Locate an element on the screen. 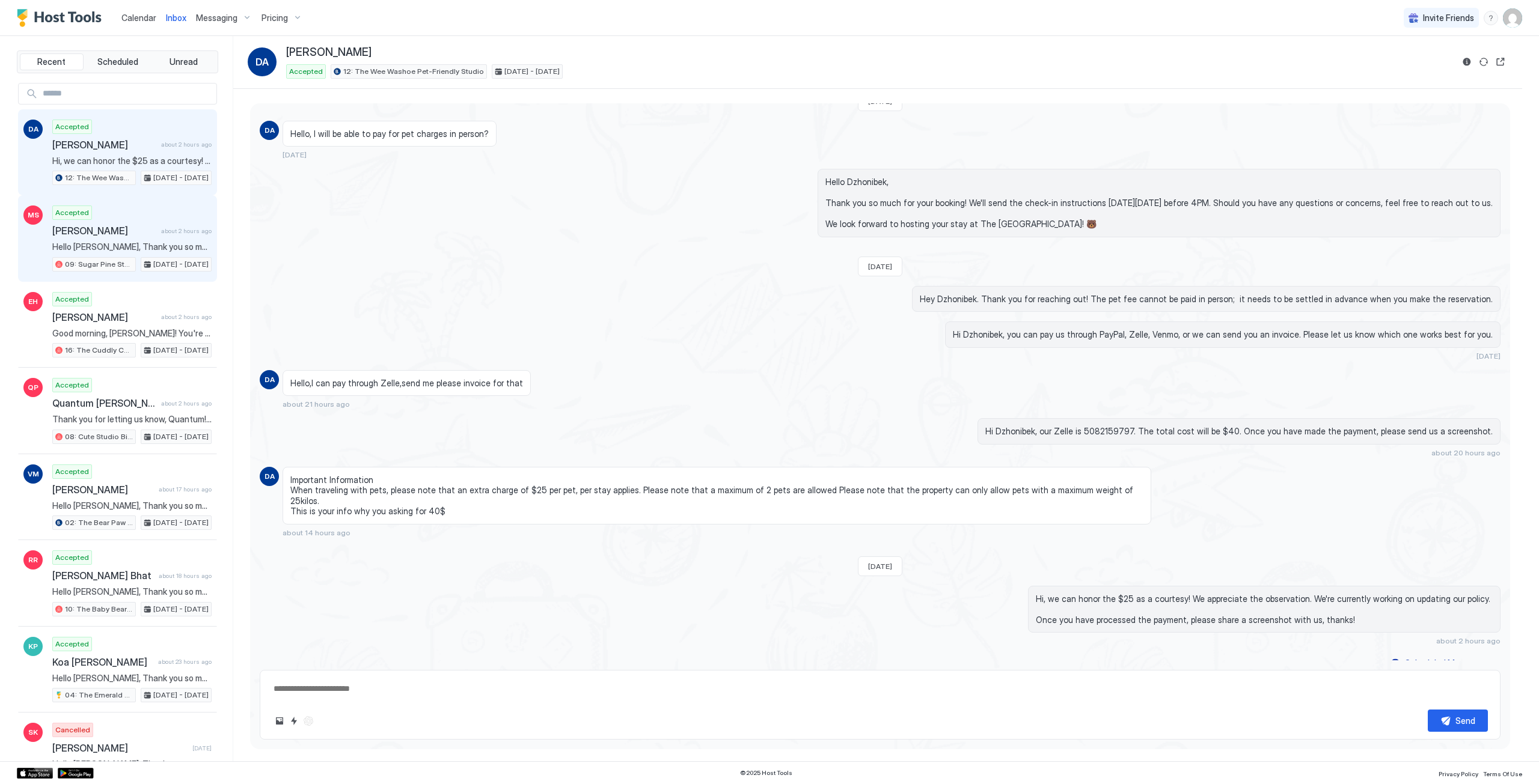  span: Hi, we can honor the $25 as a courtesy! We appreciate the observation. We're currently working on... is located at coordinates (1265, 609).